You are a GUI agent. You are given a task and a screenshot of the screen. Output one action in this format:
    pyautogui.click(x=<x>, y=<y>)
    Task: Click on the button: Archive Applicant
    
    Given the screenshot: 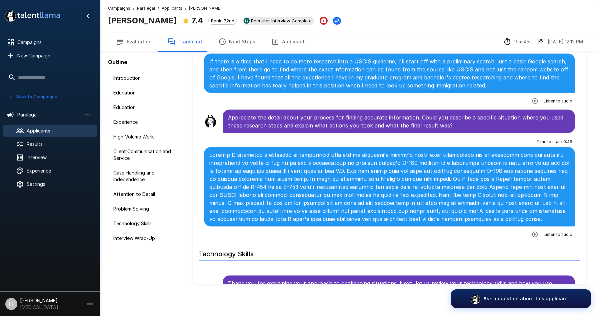 What is the action you would take?
    pyautogui.click(x=324, y=21)
    